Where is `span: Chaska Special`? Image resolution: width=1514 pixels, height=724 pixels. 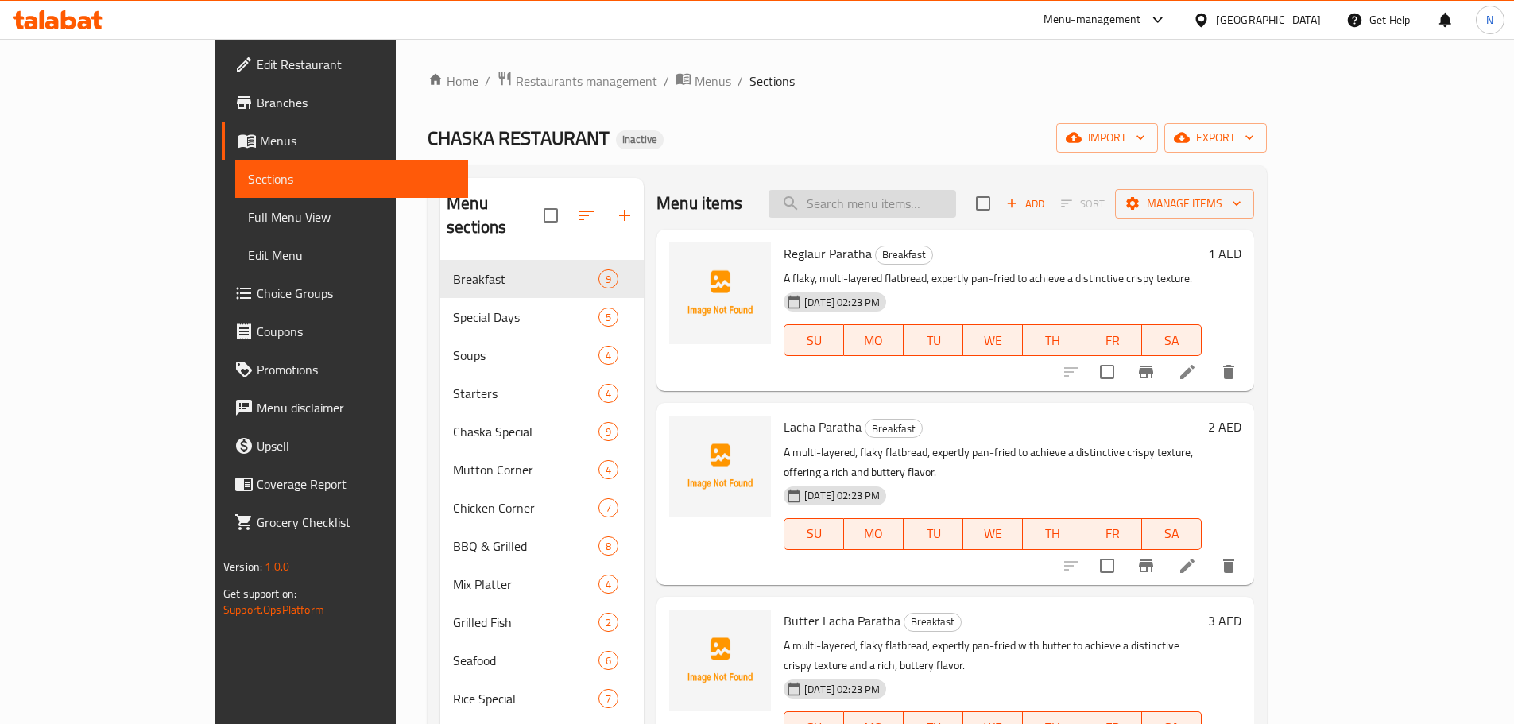 span: Chaska Special is located at coordinates (525, 432).